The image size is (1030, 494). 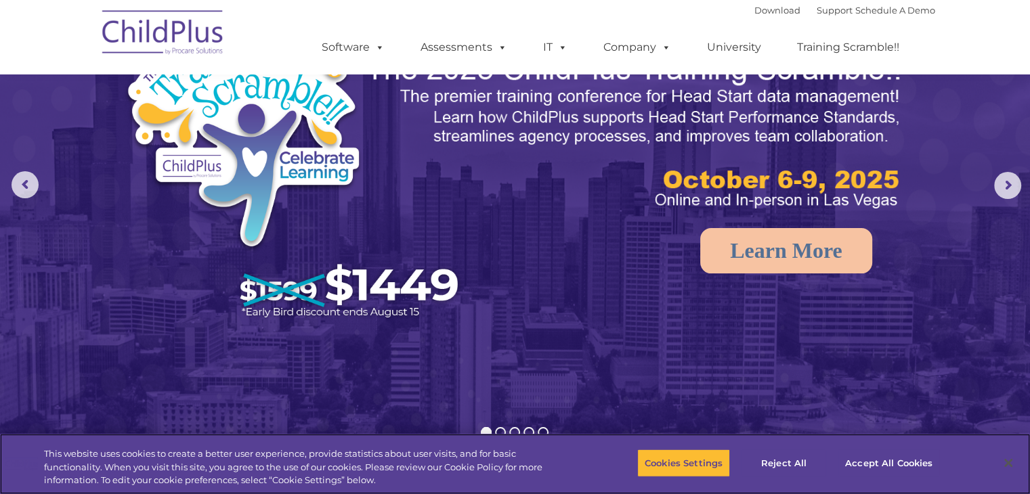 What do you see at coordinates (848, 47) in the screenshot?
I see `a: Training Scramble!!` at bounding box center [848, 47].